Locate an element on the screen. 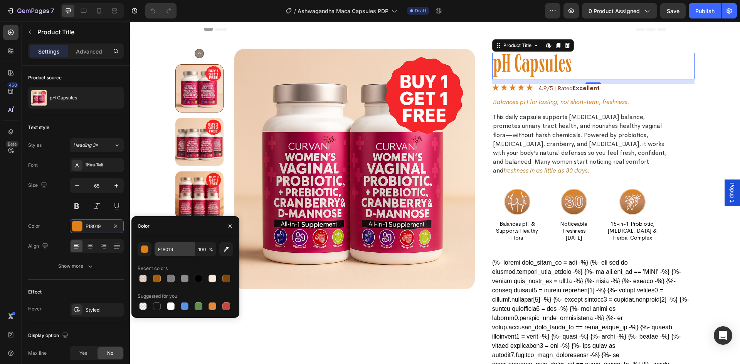  span: Draft is located at coordinates (421, 11).